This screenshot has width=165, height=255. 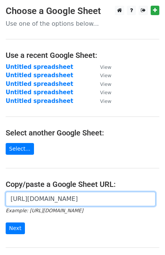 What do you see at coordinates (20, 149) in the screenshot?
I see `a: Select...` at bounding box center [20, 149].